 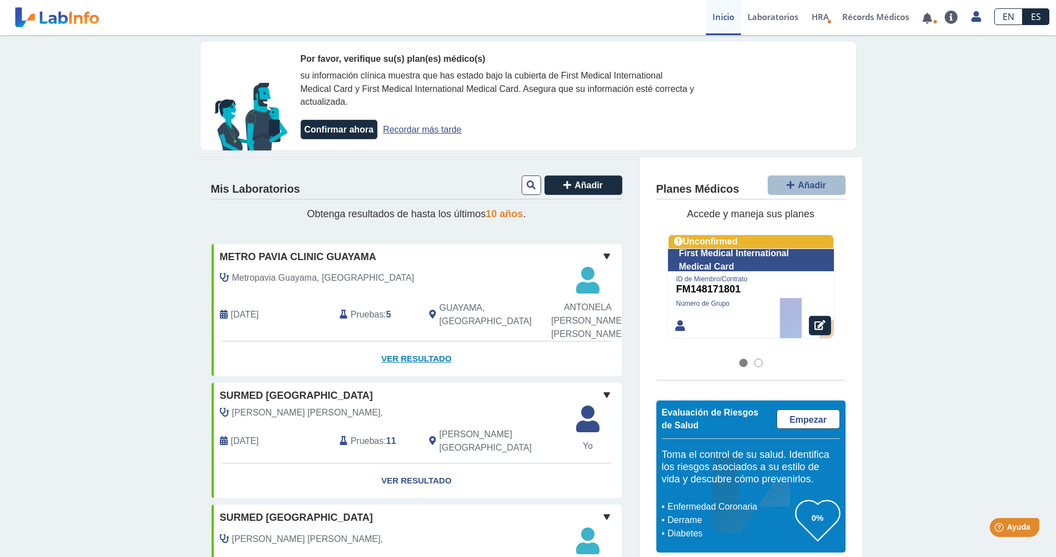 What do you see at coordinates (339, 129) in the screenshot?
I see `button: Confirmar ahora` at bounding box center [339, 129].